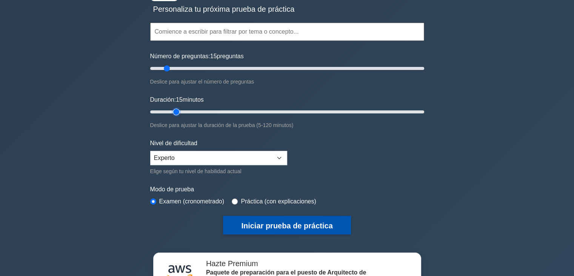  What do you see at coordinates (193, 99) in the screenshot?
I see `font: minutos` at bounding box center [193, 99].